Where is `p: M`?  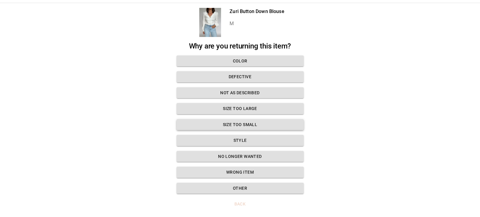 p: M is located at coordinates (257, 24).